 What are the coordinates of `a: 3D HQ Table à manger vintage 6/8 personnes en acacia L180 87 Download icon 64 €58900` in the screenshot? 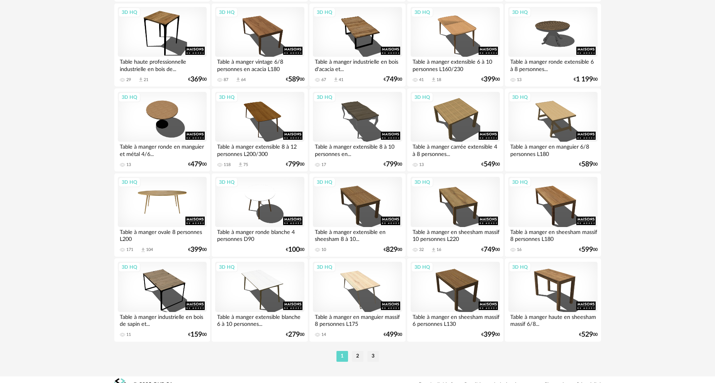 It's located at (259, 45).